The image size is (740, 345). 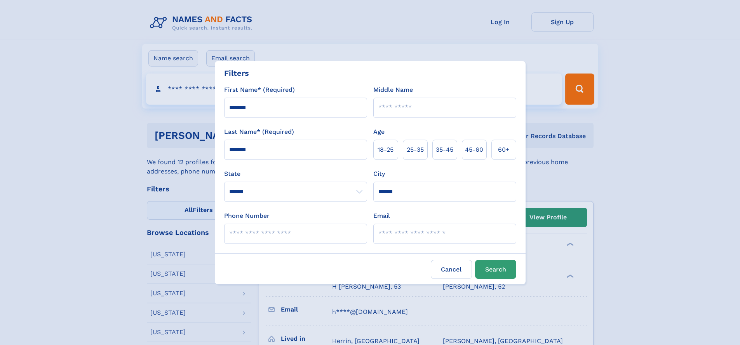 What do you see at coordinates (382, 216) in the screenshot?
I see `label: Email` at bounding box center [382, 216].